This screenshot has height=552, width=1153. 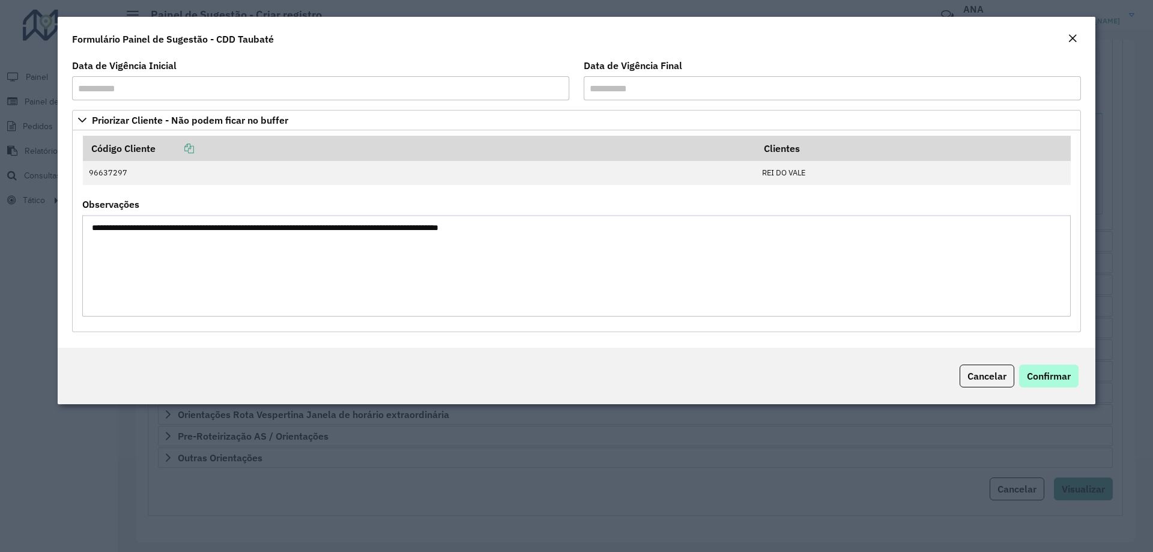 I want to click on label: Observações, so click(x=110, y=204).